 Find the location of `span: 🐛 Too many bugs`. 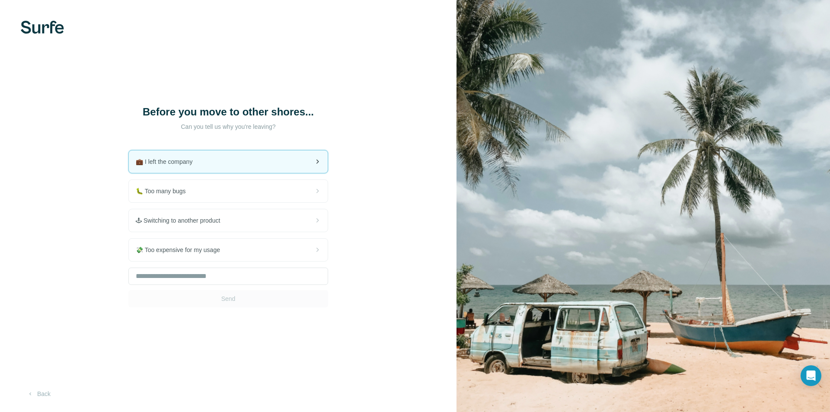

span: 🐛 Too many bugs is located at coordinates (164, 191).